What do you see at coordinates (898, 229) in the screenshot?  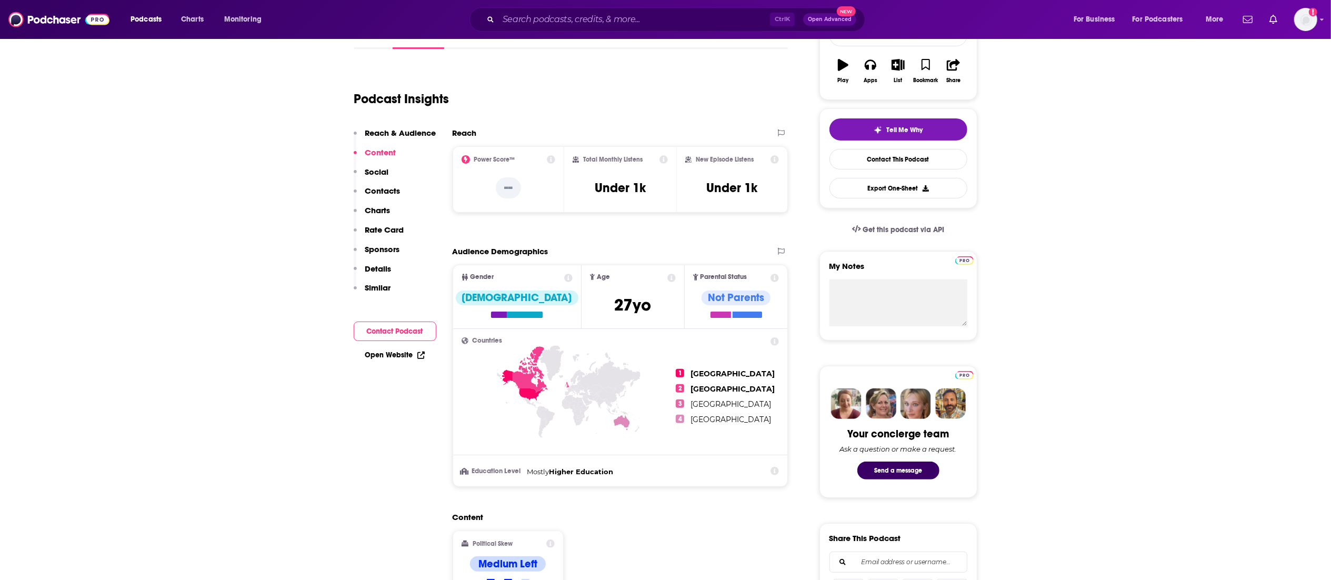 I see `a: Get this podcast via API` at bounding box center [898, 229].